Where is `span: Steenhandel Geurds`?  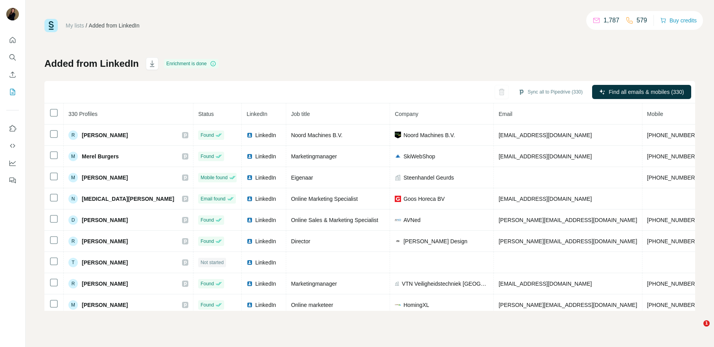
span: Steenhandel Geurds is located at coordinates (429, 178).